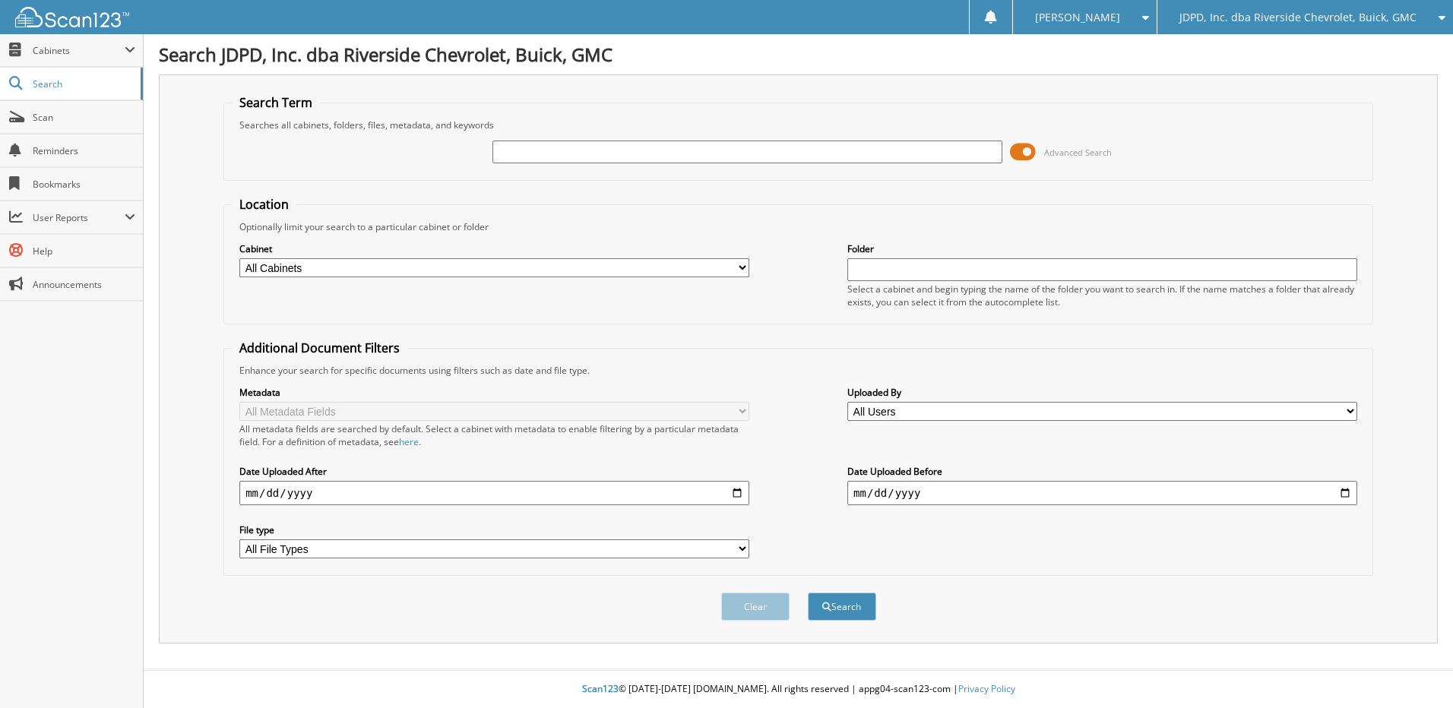  What do you see at coordinates (1102, 471) in the screenshot?
I see `label: Date Uploaded Before` at bounding box center [1102, 471].